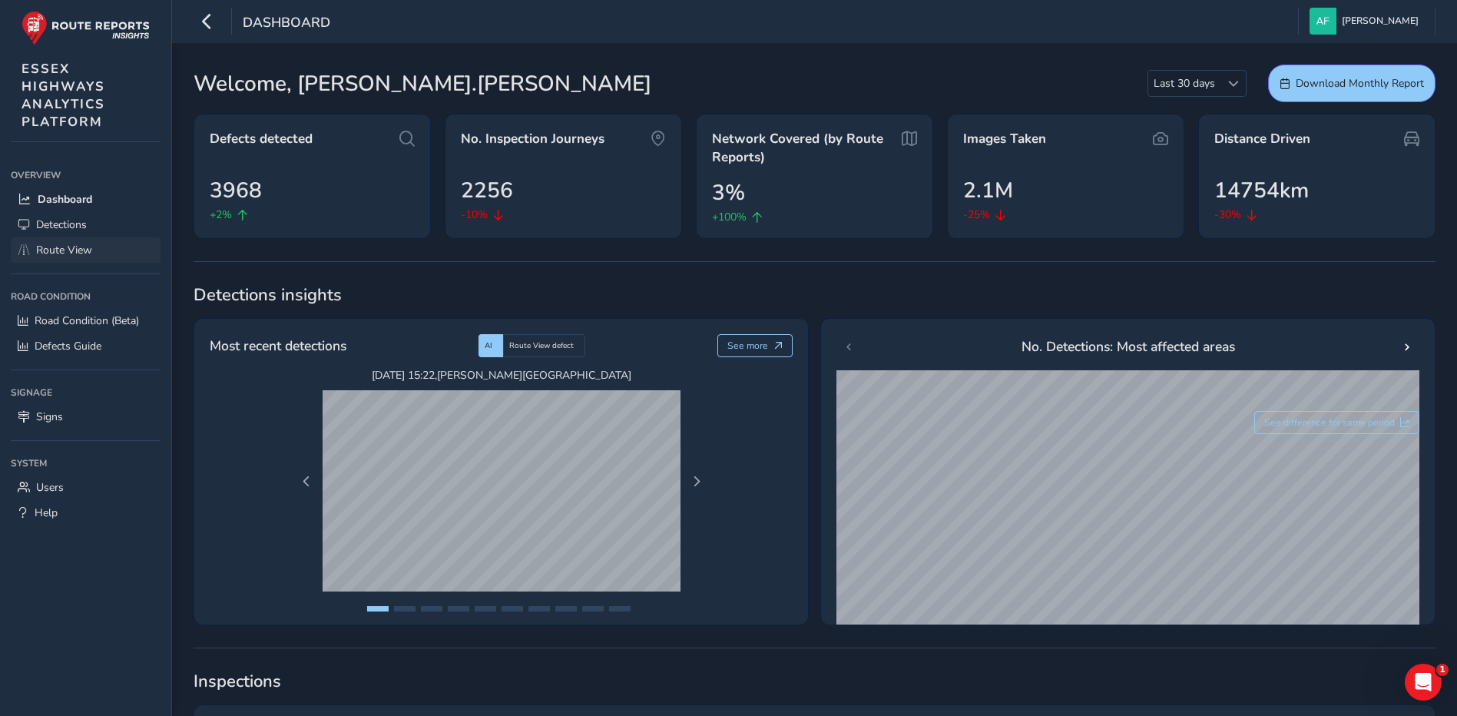 The width and height of the screenshot is (1457, 716). I want to click on span: Defects detected, so click(261, 139).